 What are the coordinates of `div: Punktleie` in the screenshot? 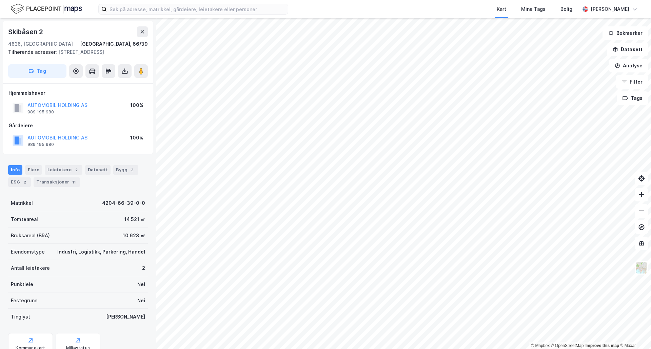 It's located at (22, 285).